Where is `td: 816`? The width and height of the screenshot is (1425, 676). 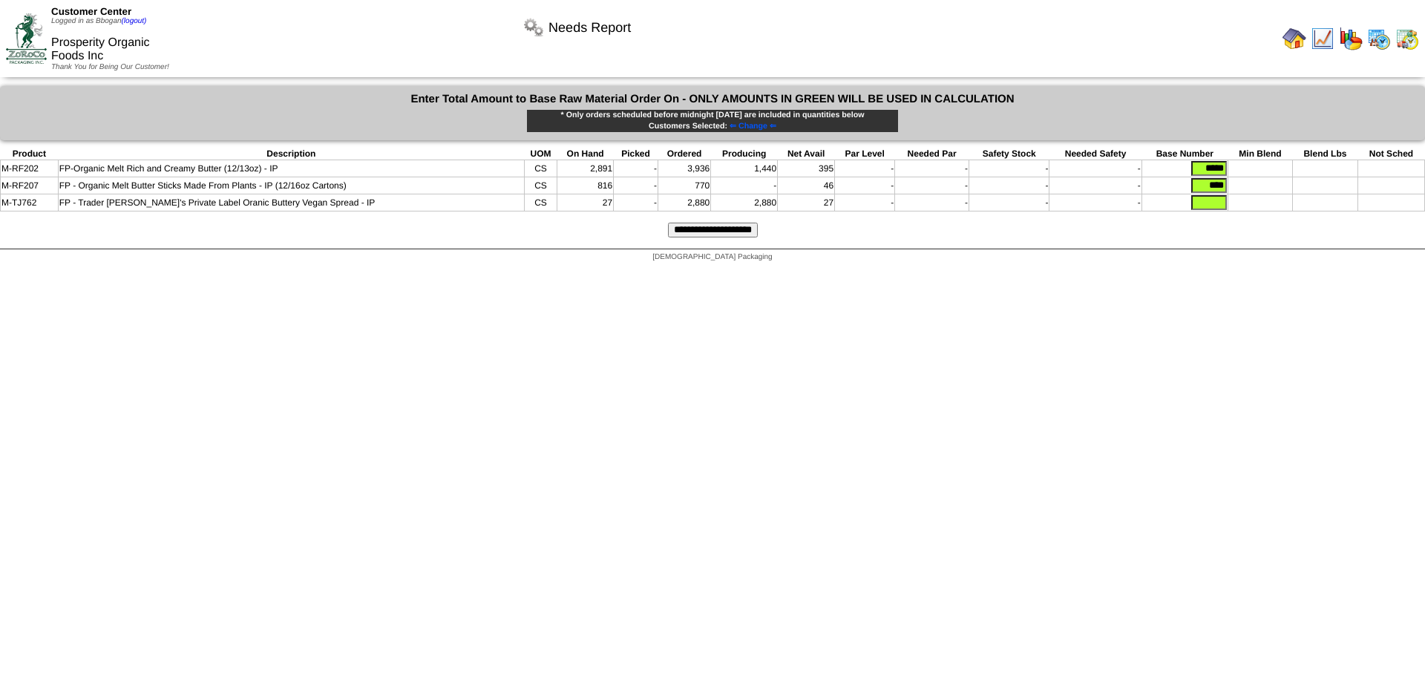
td: 816 is located at coordinates (586, 186).